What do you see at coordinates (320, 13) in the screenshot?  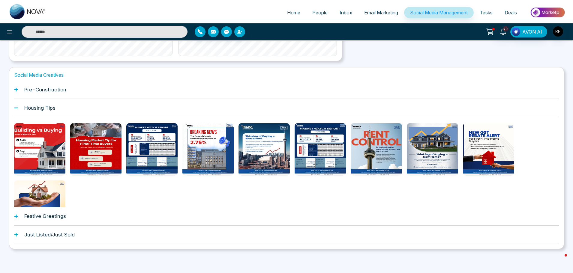 I see `a: People` at bounding box center [320, 13].